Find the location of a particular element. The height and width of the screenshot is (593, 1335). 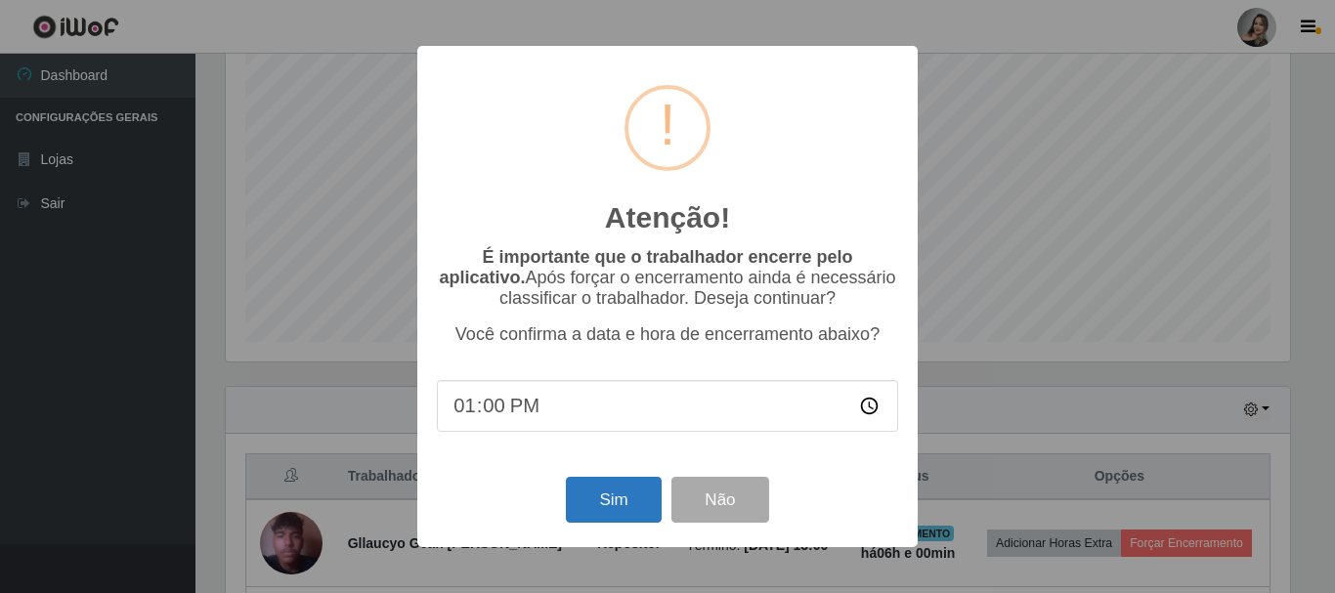

p: Você confirma a data e hora de encerramento abaixo? is located at coordinates (668, 334).